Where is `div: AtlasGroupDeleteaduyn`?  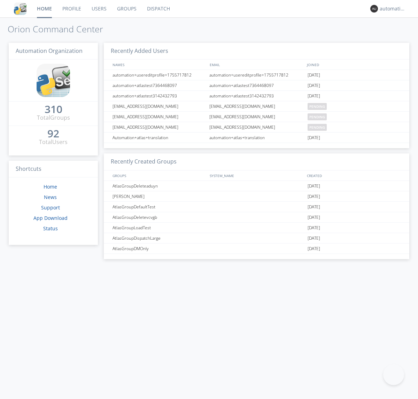
div: AtlasGroupDeleteaduyn is located at coordinates (159, 186).